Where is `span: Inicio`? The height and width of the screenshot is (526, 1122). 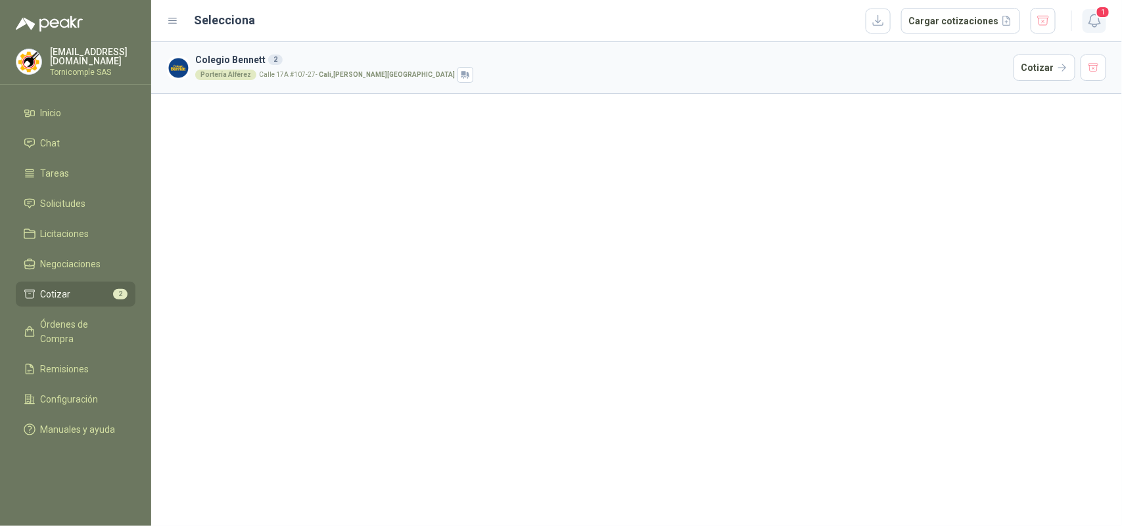 span: Inicio is located at coordinates (51, 113).